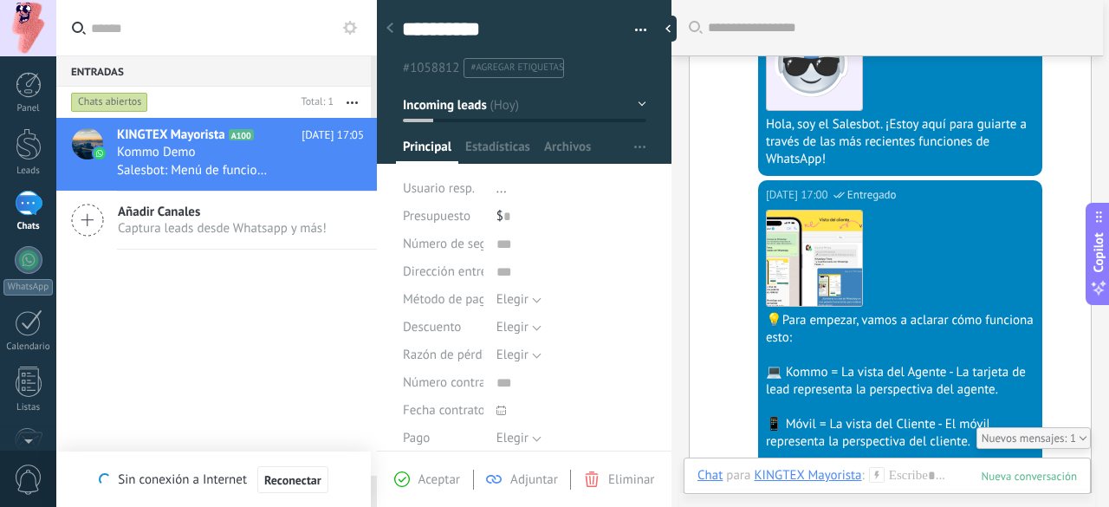 The height and width of the screenshot is (507, 1109). Describe the element at coordinates (443, 244) in the screenshot. I see `div: Número de seguimiento` at that location.